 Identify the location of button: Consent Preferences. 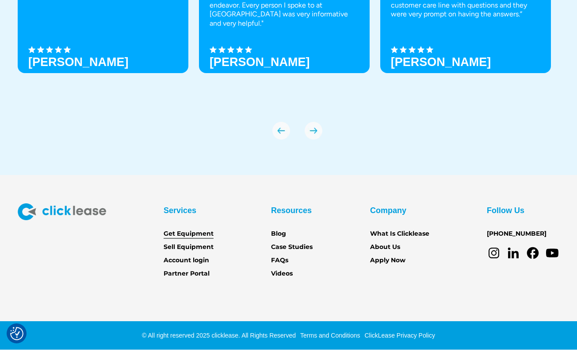
(17, 333).